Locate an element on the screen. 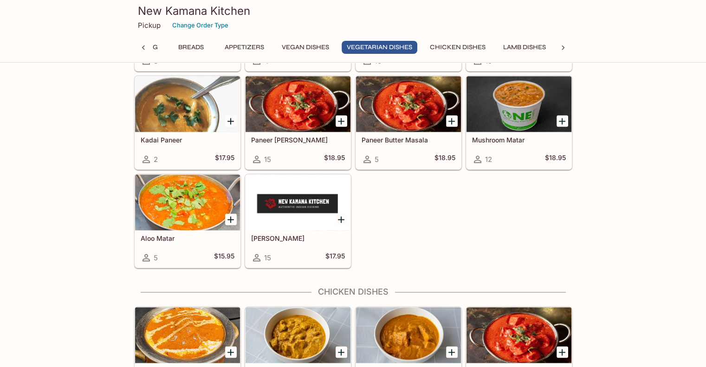 This screenshot has width=706, height=367. button: Change Order Type is located at coordinates (200, 25).